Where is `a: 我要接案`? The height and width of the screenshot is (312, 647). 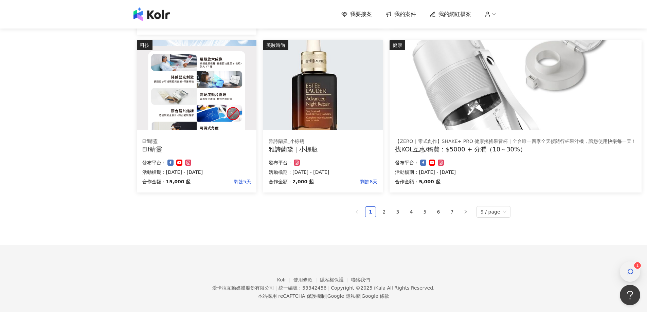 a: 我要接案 is located at coordinates (357, 14).